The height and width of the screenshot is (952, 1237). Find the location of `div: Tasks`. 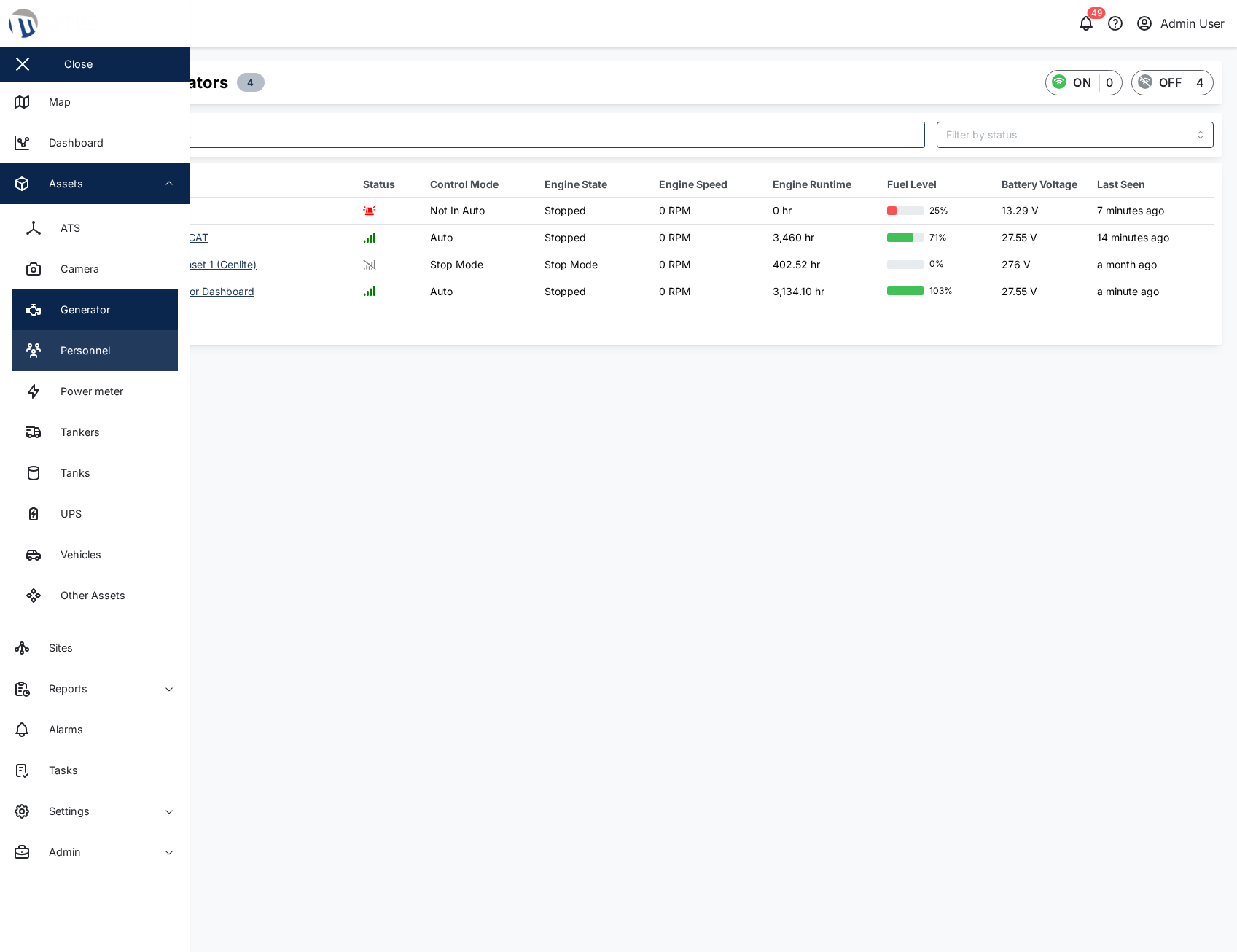

div: Tasks is located at coordinates (57, 771).